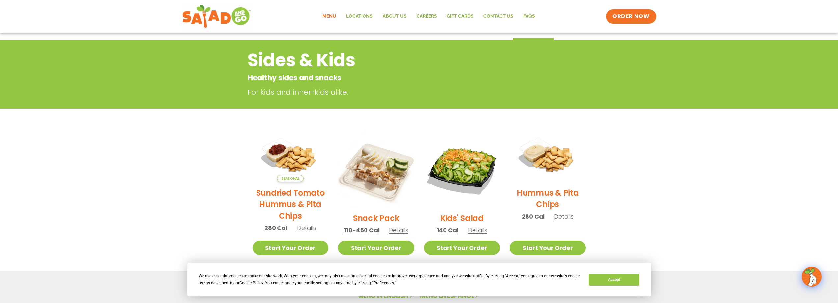 The height and width of the screenshot is (303, 838). Describe the element at coordinates (462, 218) in the screenshot. I see `h2: Kids' Salad` at that location.